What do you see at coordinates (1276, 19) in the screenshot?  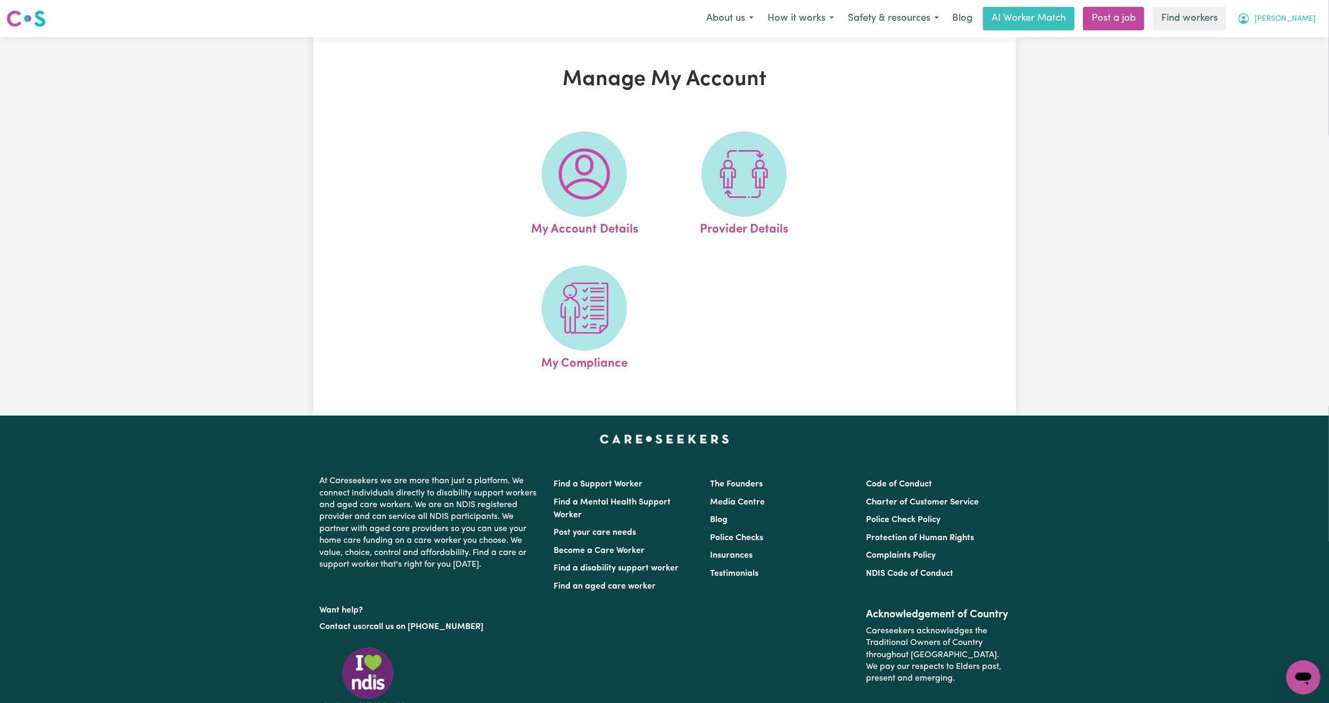 I see `button: My Account` at bounding box center [1276, 19].